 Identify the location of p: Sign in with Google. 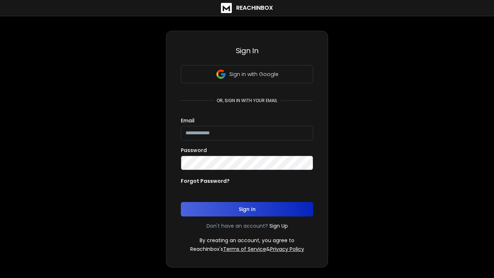
(254, 74).